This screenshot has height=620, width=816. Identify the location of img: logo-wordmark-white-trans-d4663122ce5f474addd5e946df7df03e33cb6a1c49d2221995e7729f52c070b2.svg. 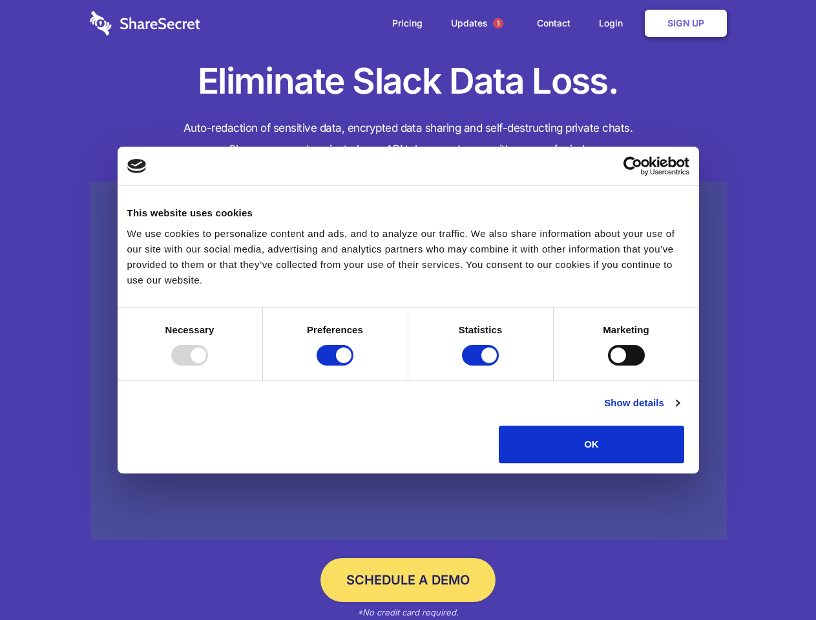
(145, 23).